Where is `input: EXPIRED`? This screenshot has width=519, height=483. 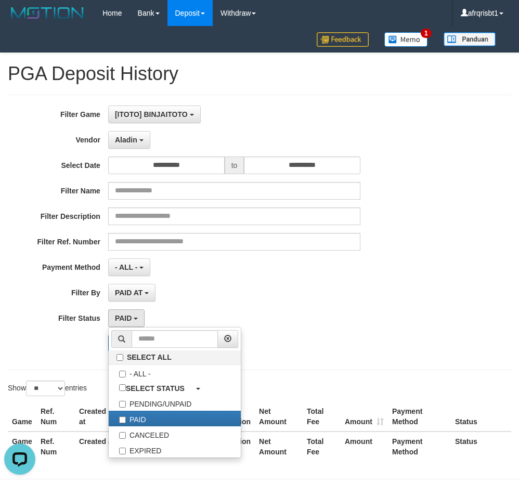 input: EXPIRED is located at coordinates (122, 451).